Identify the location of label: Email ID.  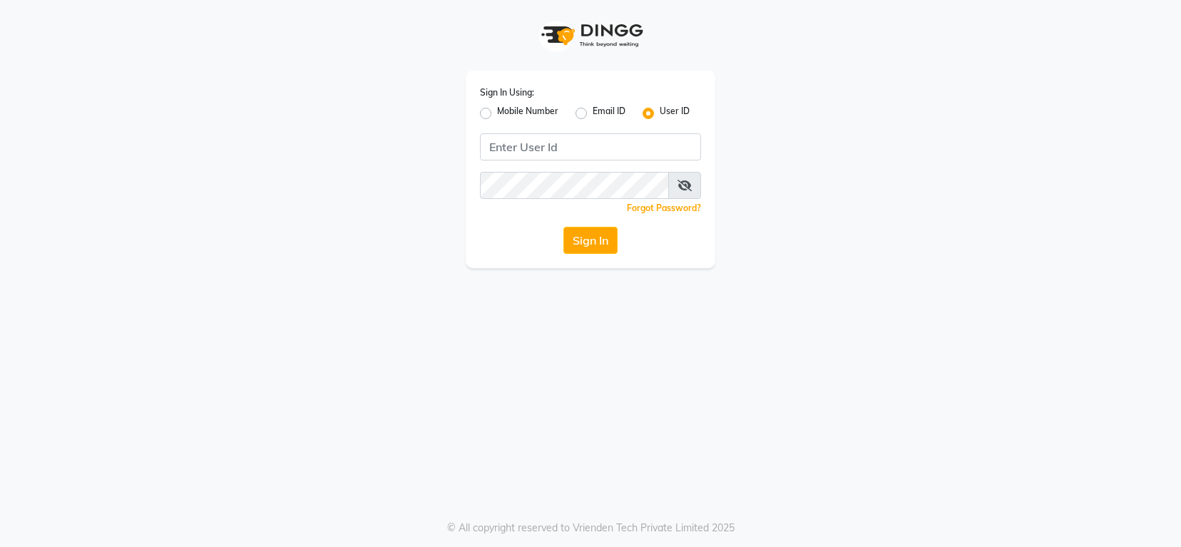
(609, 113).